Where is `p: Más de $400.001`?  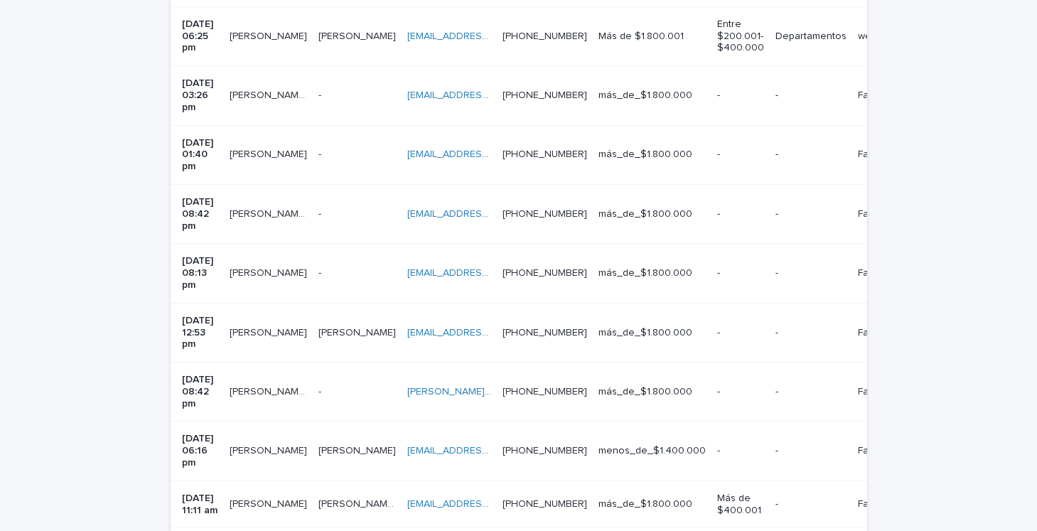 p: Más de $400.001 is located at coordinates (740, 505).